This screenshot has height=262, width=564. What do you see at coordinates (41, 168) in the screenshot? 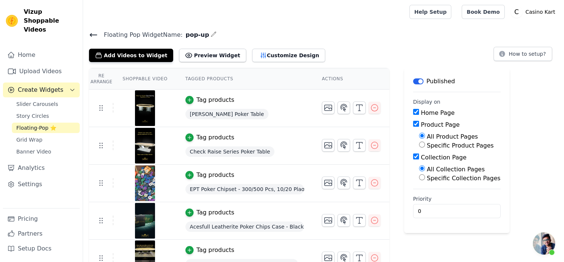
I see `a: Analytics` at bounding box center [41, 168].